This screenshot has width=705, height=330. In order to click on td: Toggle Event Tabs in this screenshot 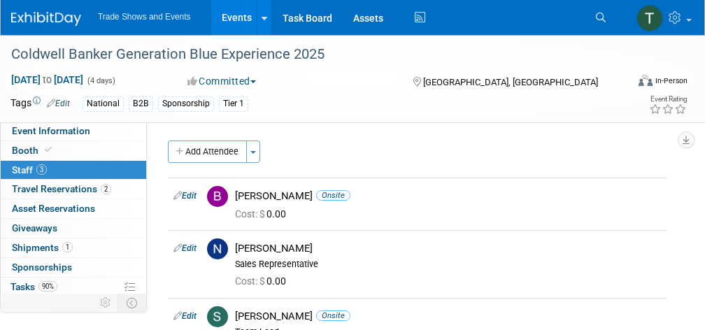, I will do `click(132, 303)`.